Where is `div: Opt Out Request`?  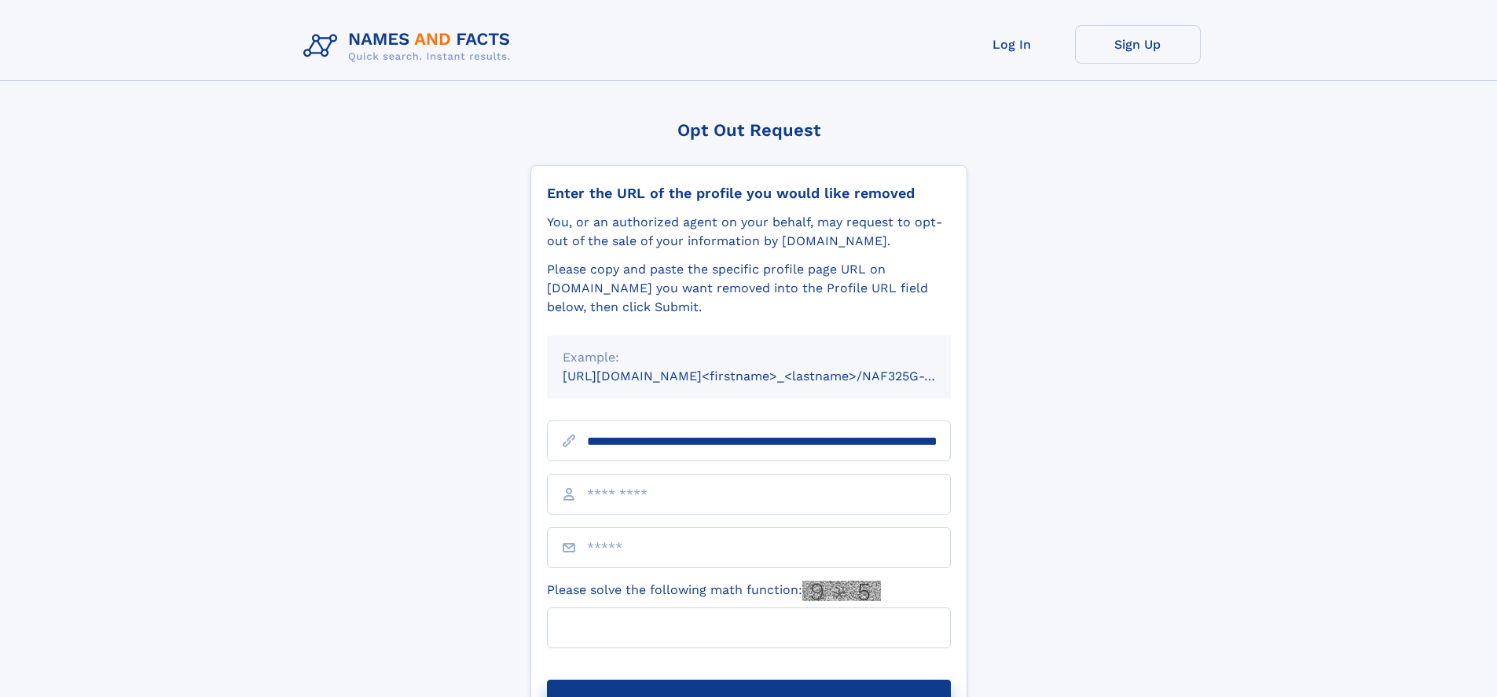 div: Opt Out Request is located at coordinates (749, 130).